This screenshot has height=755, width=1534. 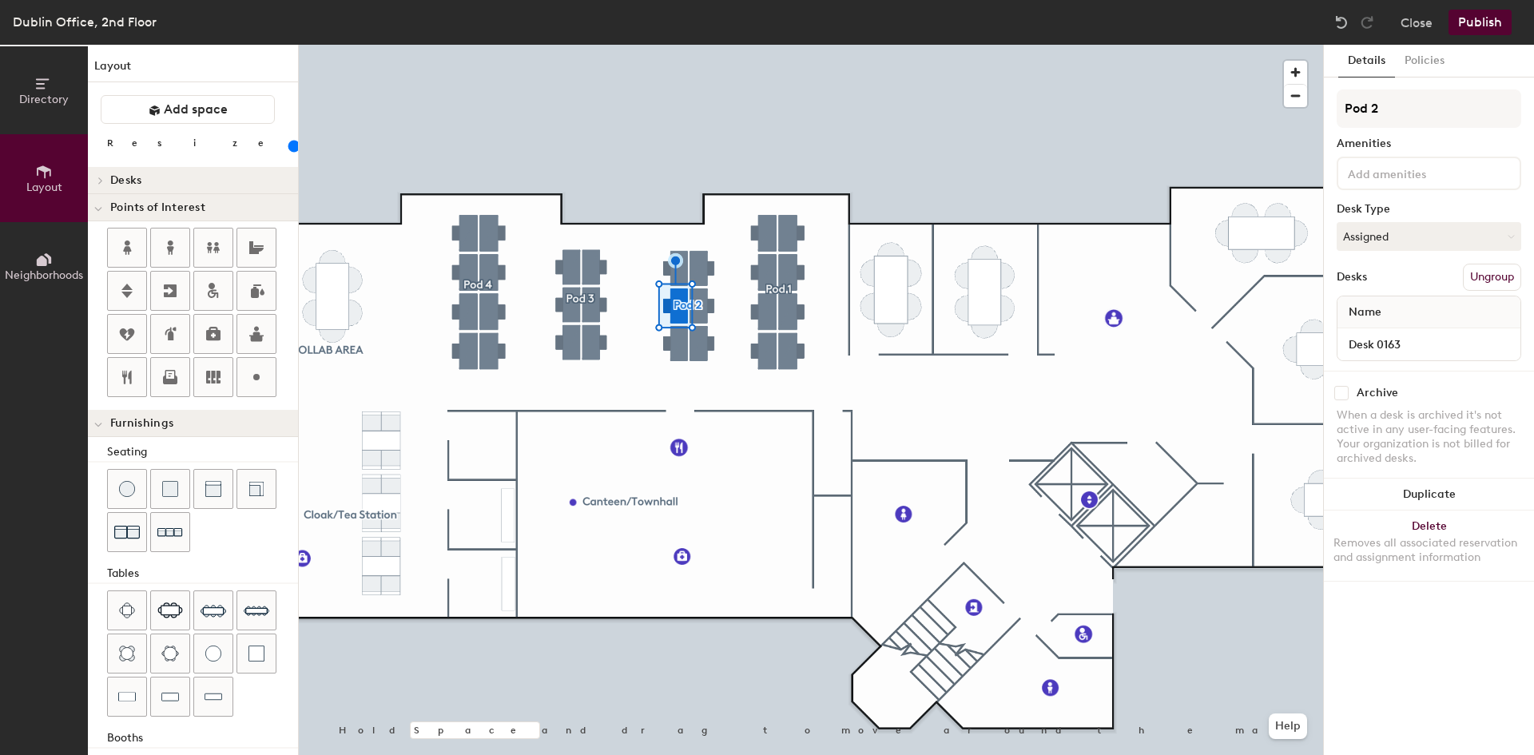 What do you see at coordinates (195, 143) in the screenshot?
I see `div: Resize` at bounding box center [195, 143].